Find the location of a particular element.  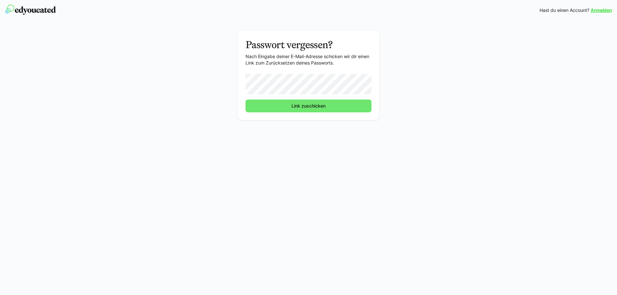

h3: Passwort vergessen? is located at coordinates (309, 45).